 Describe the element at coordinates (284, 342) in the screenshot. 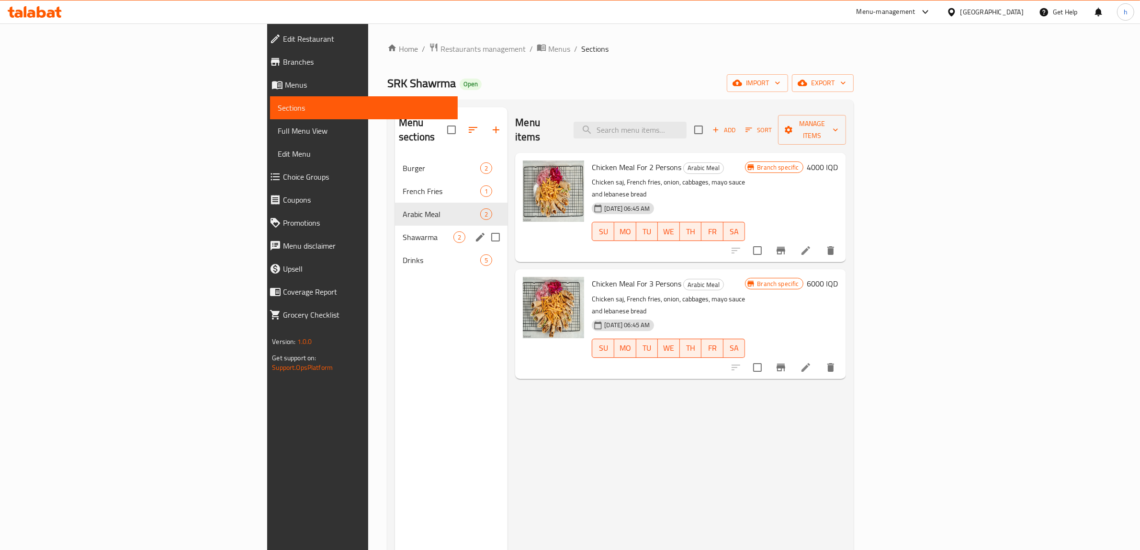

I see `span: Version:` at that location.